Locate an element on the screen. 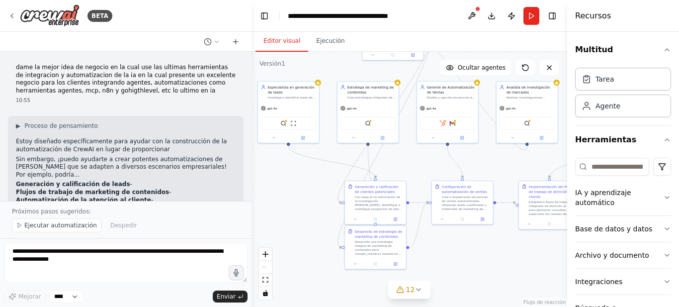 The height and width of the screenshot is (307, 679). nav: migaja de pan is located at coordinates (338, 16).